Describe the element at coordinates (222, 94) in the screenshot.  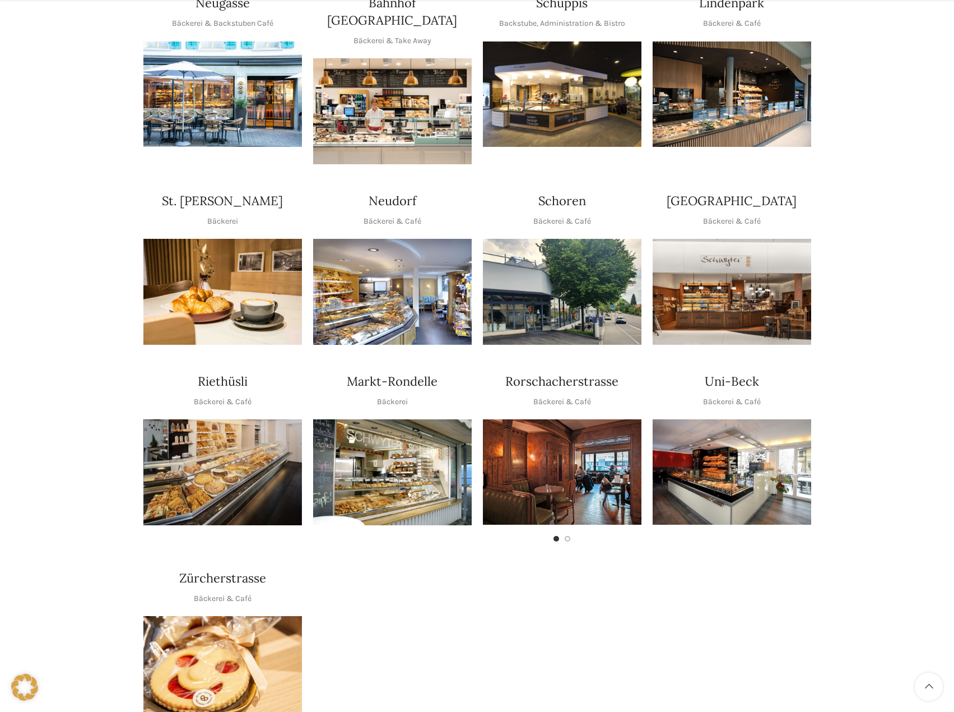
I see `img: Neugasse` at that location.